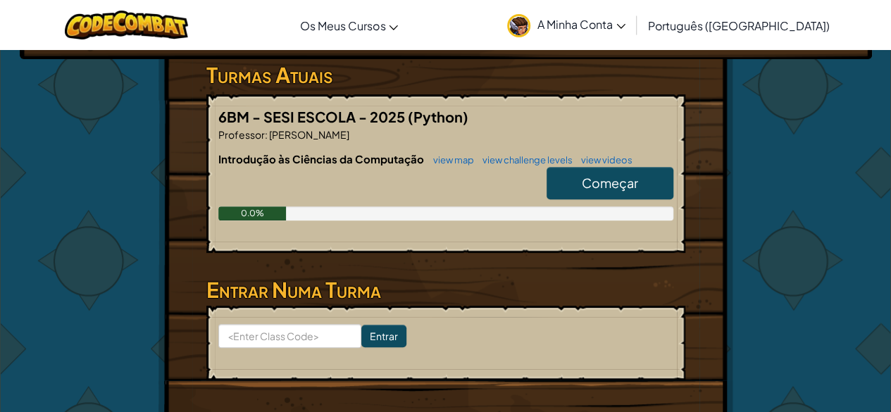 The width and height of the screenshot is (891, 412). What do you see at coordinates (566, 25) in the screenshot?
I see `a: A Minha Conta` at bounding box center [566, 25].